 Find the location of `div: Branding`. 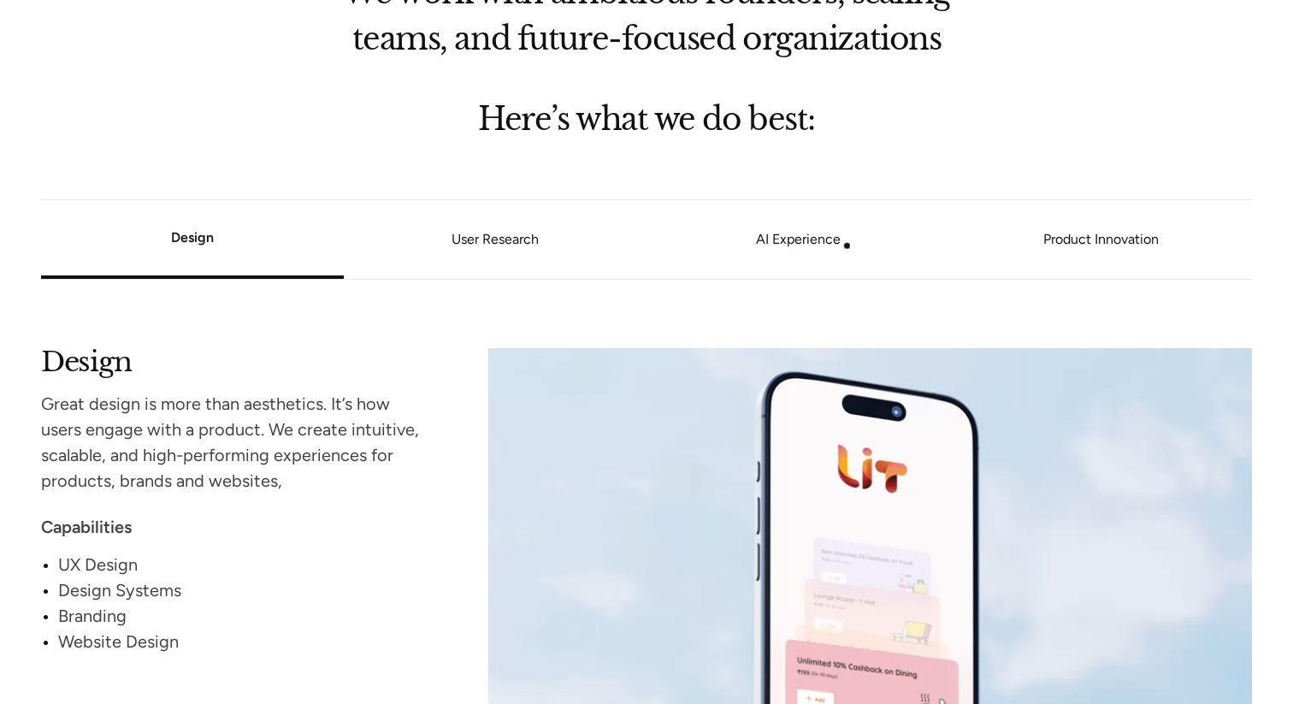

div: Branding is located at coordinates (240, 616).